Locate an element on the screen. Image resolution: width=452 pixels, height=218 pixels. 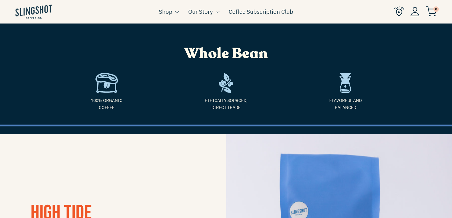
img: Account is located at coordinates (415, 11).